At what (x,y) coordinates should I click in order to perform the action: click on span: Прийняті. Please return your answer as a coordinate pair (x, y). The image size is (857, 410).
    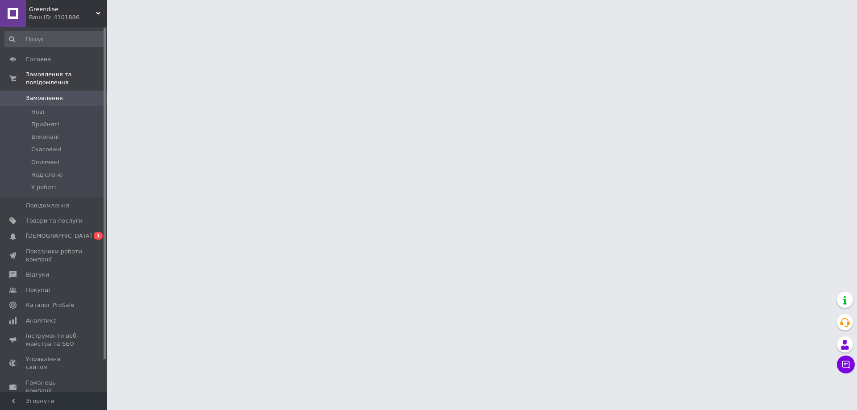
    Looking at the image, I should click on (45, 124).